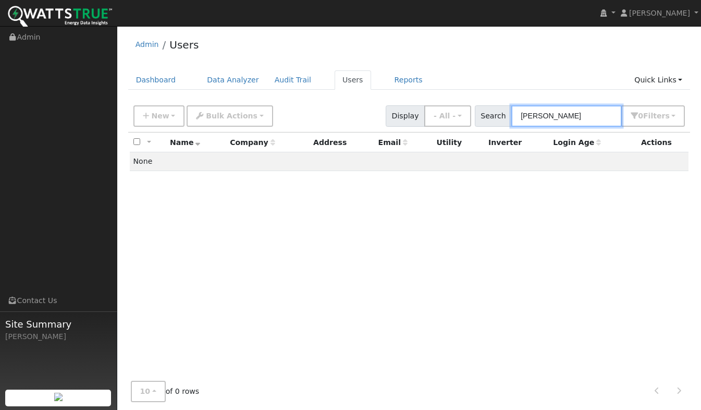  I want to click on button: Bulk Actions, so click(229, 116).